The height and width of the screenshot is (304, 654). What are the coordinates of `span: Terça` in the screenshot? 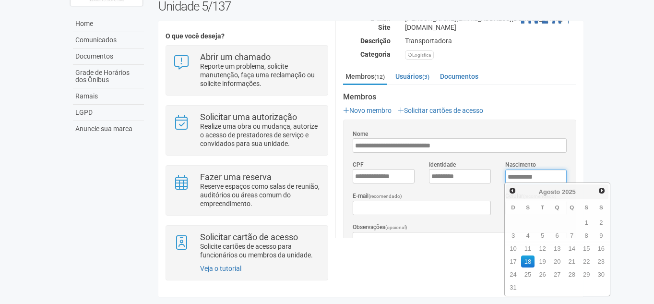 It's located at (542, 207).